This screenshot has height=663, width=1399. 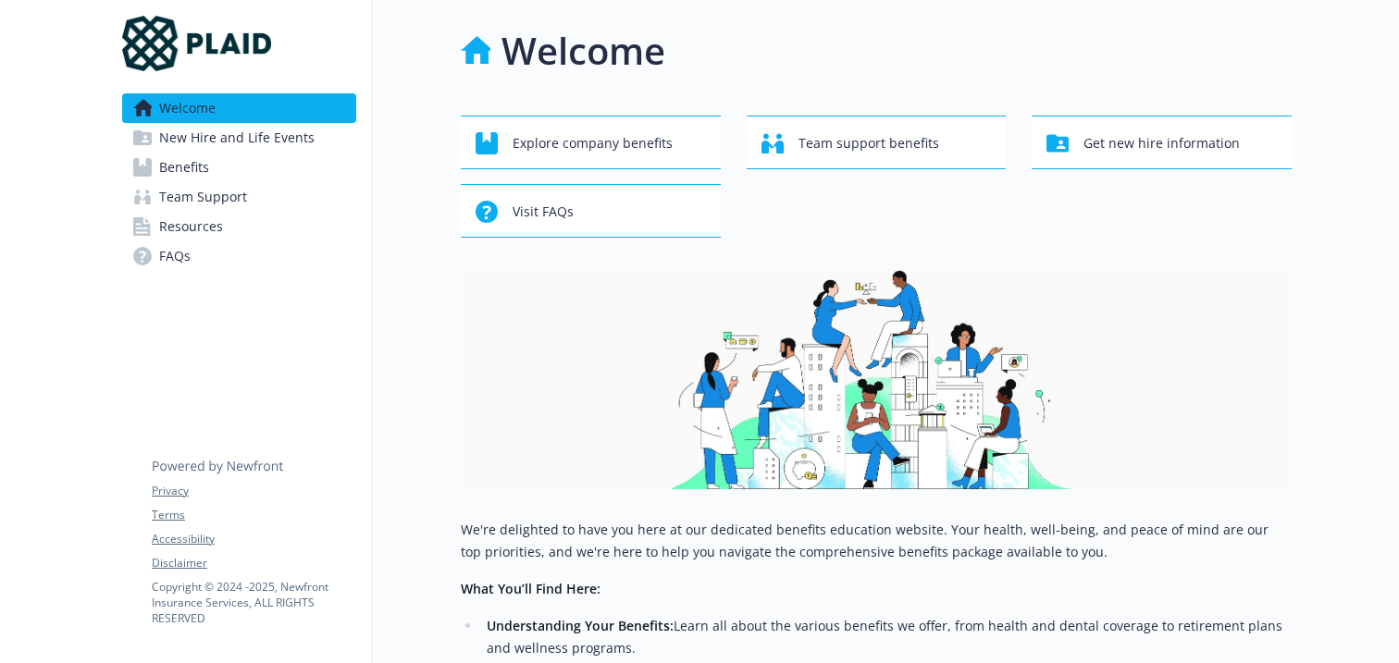 What do you see at coordinates (590, 142) in the screenshot?
I see `button: Explore company benefits` at bounding box center [590, 142].